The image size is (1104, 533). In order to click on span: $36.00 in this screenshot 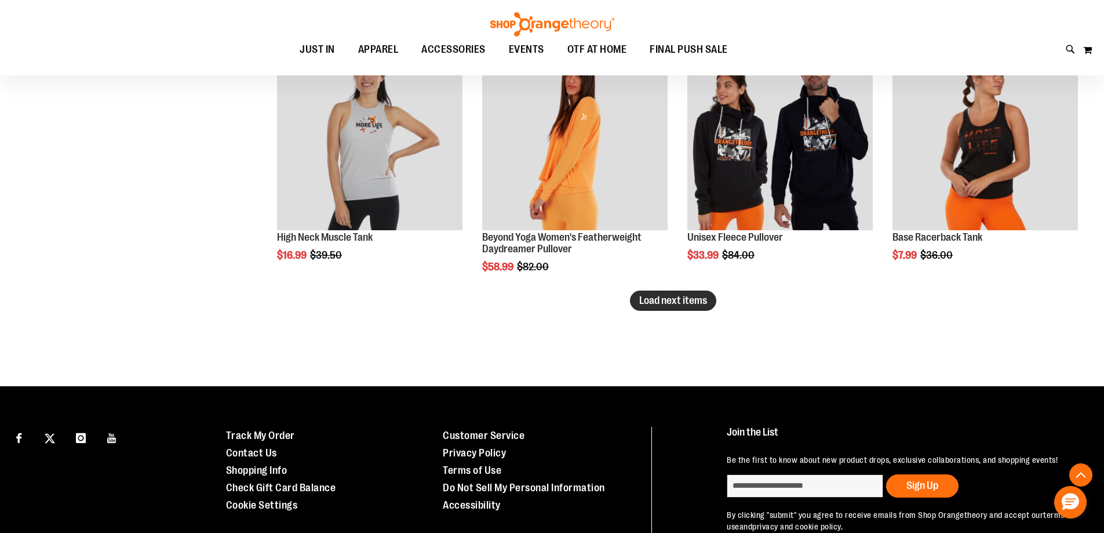, I will do `click(937, 255)`.